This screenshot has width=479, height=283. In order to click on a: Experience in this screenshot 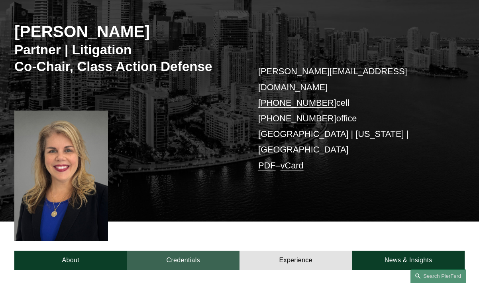, I will do `click(296, 260)`.